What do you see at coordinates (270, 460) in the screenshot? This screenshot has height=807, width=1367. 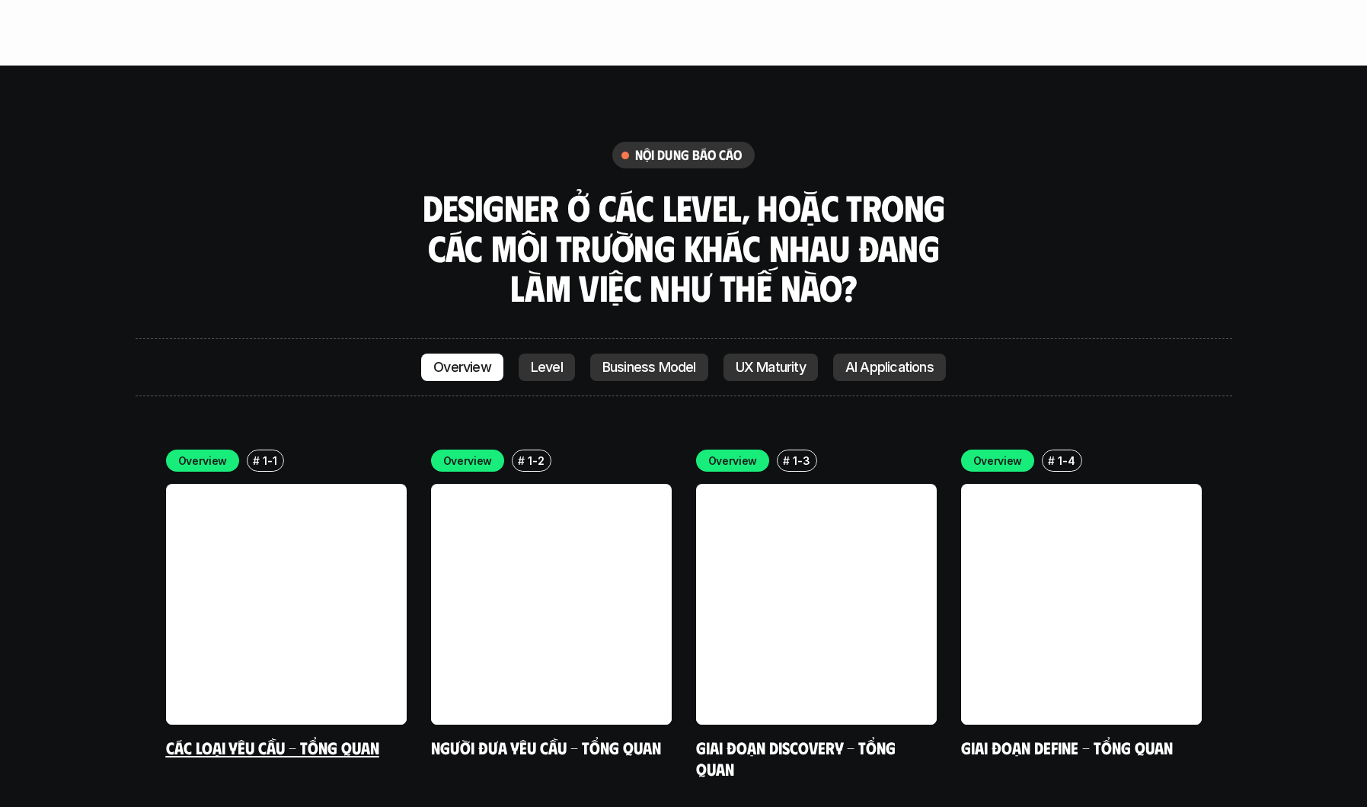 I see `p: 1-1` at bounding box center [270, 460].